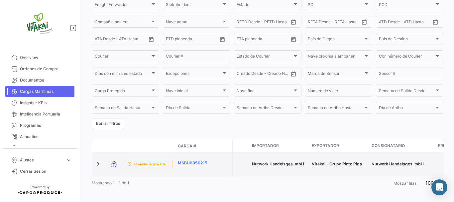 This screenshot has height=202, width=454. What do you see at coordinates (389, 146) in the screenshot?
I see `span: Consignatario` at bounding box center [389, 146].